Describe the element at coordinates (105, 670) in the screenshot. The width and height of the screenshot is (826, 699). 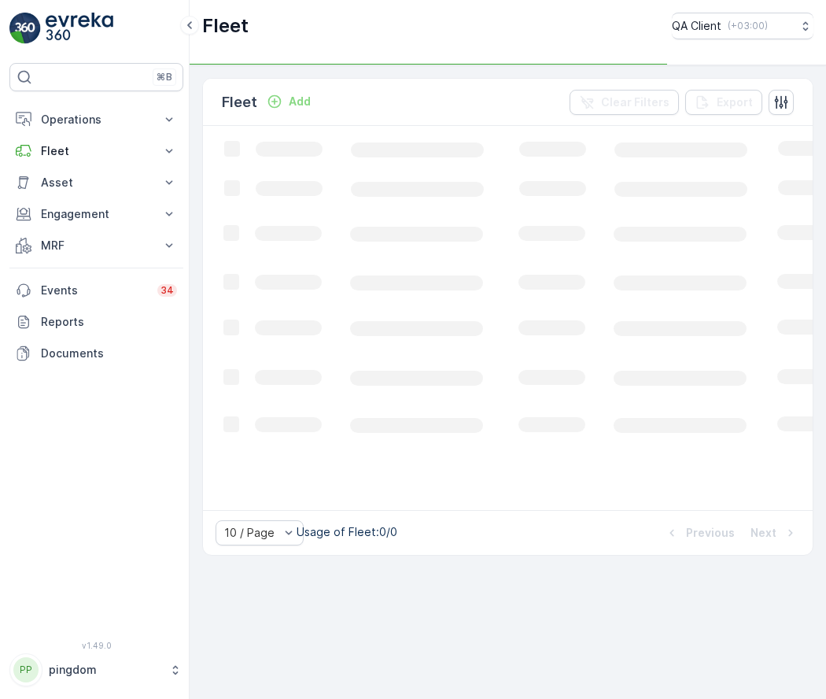
I see `p: pingdom` at that location.